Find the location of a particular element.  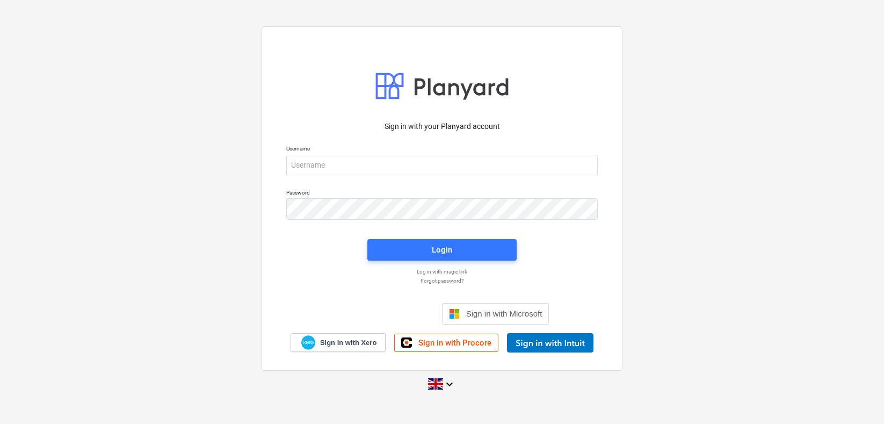

a: Sign in with Xero is located at coordinates (338, 342).